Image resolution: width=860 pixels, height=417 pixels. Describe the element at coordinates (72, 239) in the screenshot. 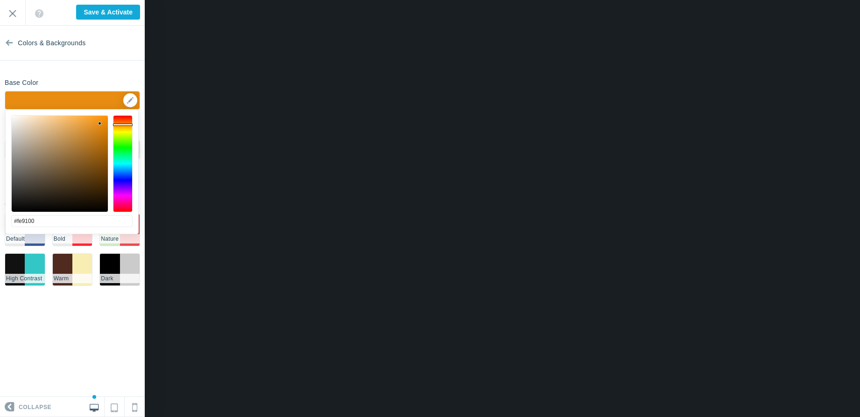

I see `li: Bold` at that location.